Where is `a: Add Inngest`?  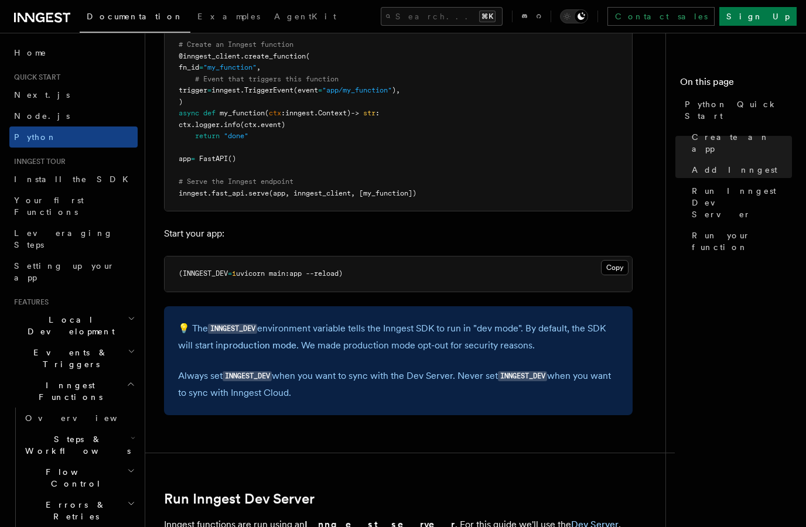 a: Add Inngest is located at coordinates (739, 170).